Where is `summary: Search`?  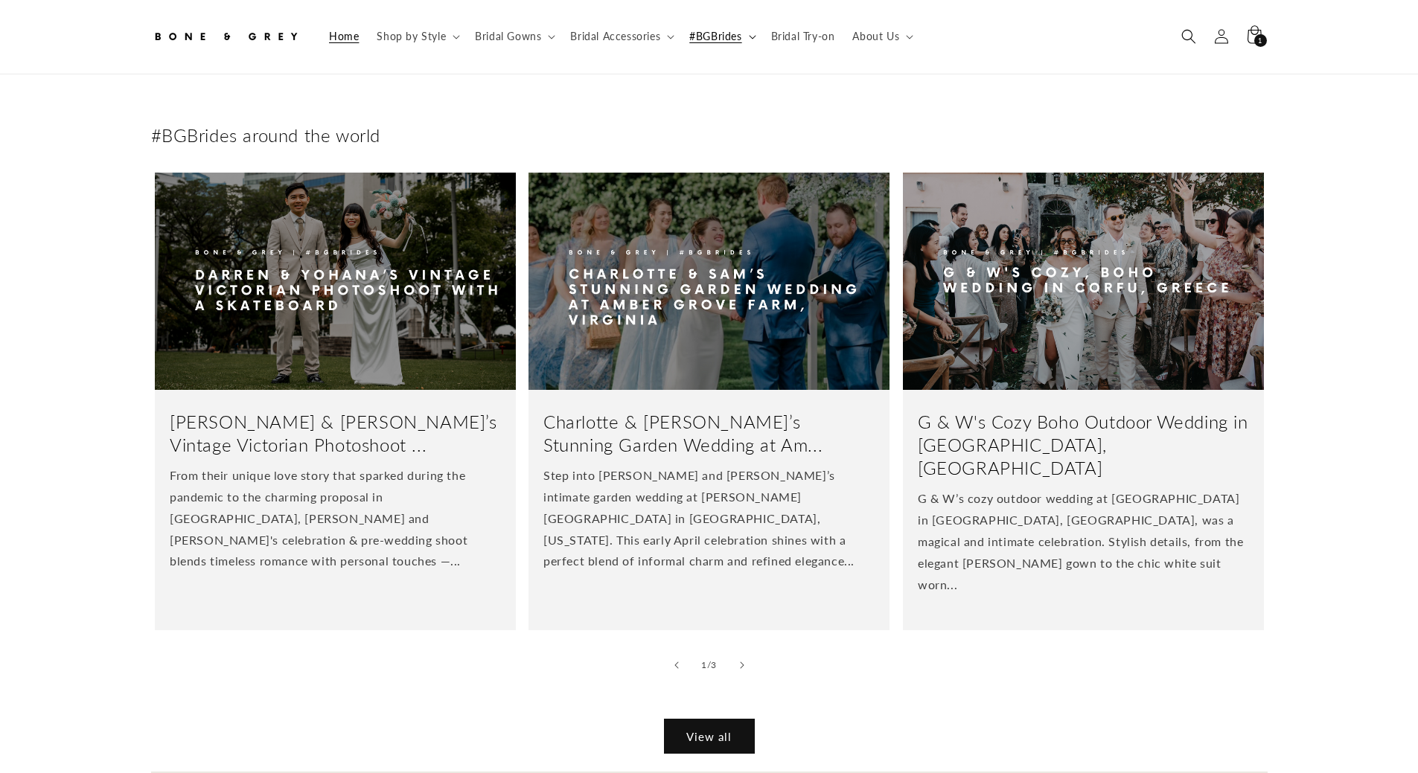
summary: Search is located at coordinates (1189, 37).